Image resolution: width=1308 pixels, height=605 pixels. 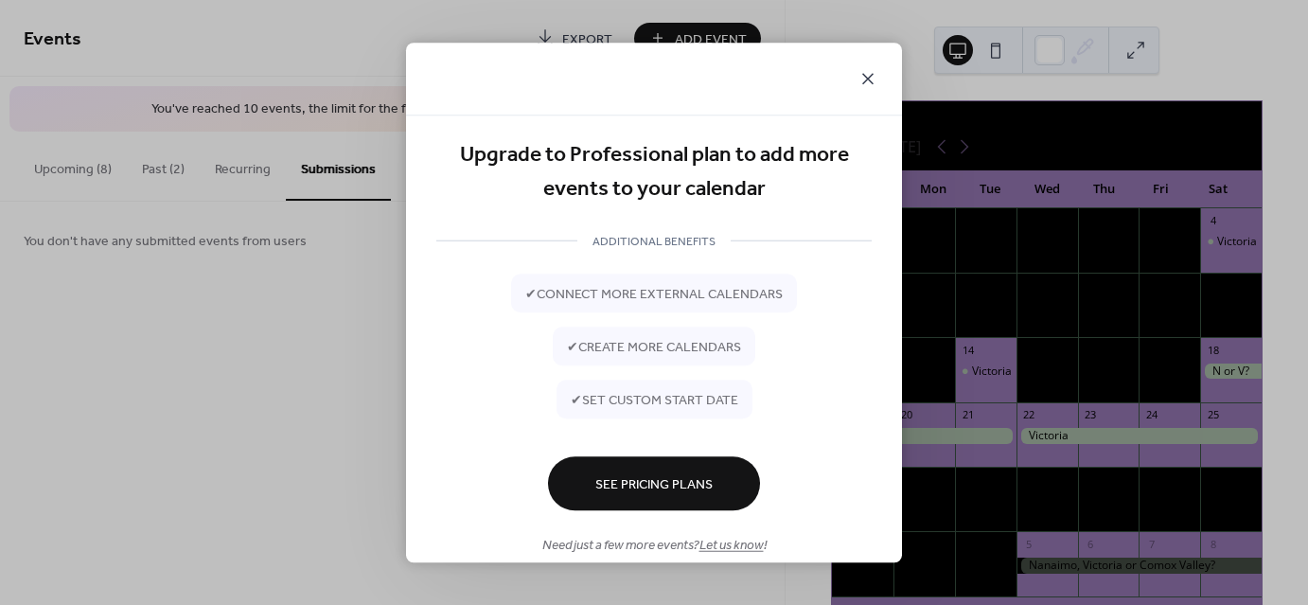 I want to click on button: See Pricing Plans, so click(x=654, y=484).